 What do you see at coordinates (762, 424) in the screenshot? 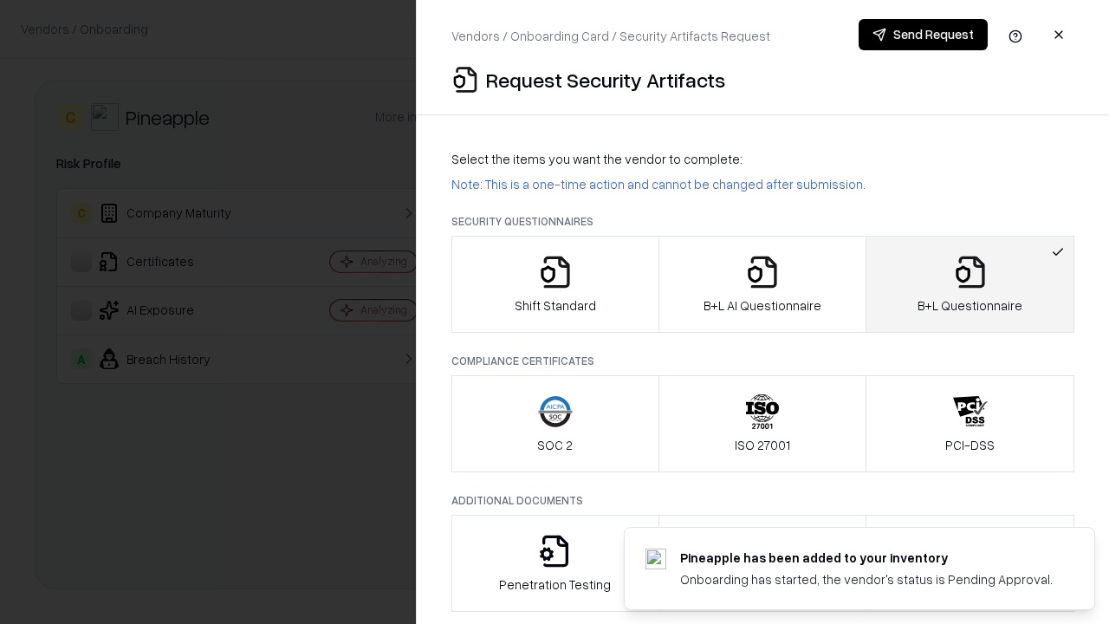
I see `button: ISO 27001` at bounding box center [762, 424].